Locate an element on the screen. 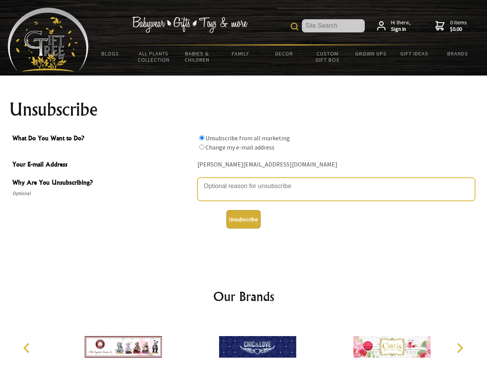 The image size is (487, 370). a: 0 items$0.00 is located at coordinates (451, 26).